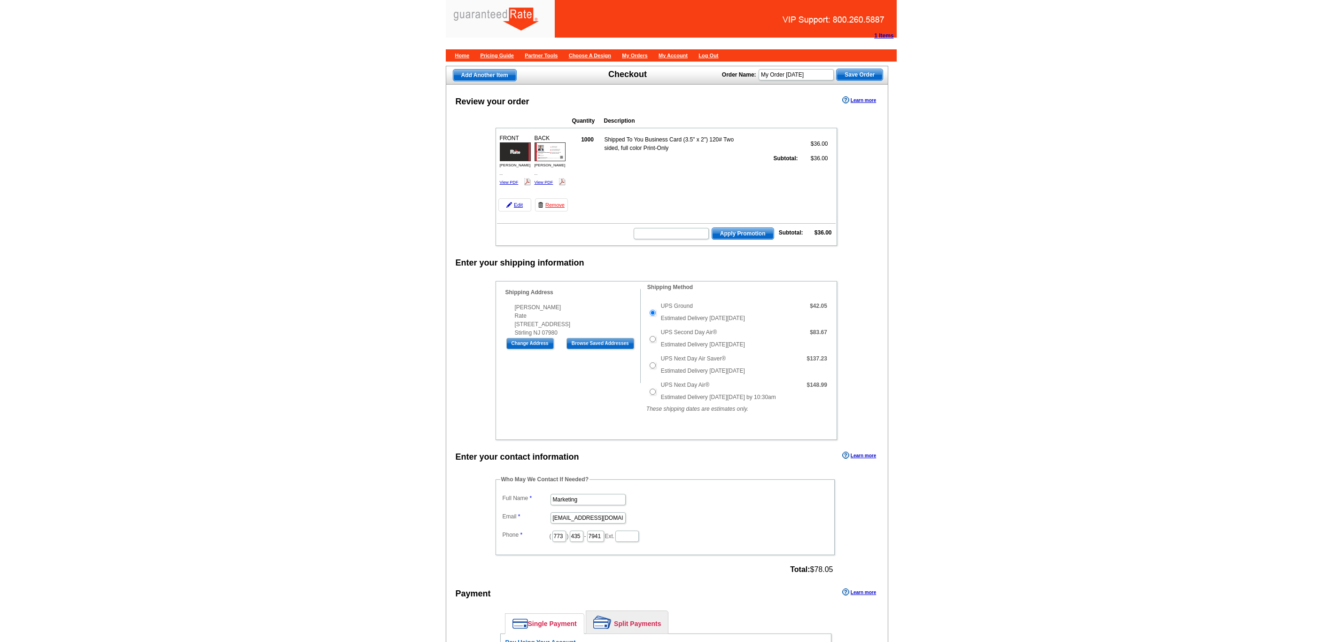 This screenshot has width=1342, height=642. I want to click on img: trashcan-icon.gif, so click(541, 205).